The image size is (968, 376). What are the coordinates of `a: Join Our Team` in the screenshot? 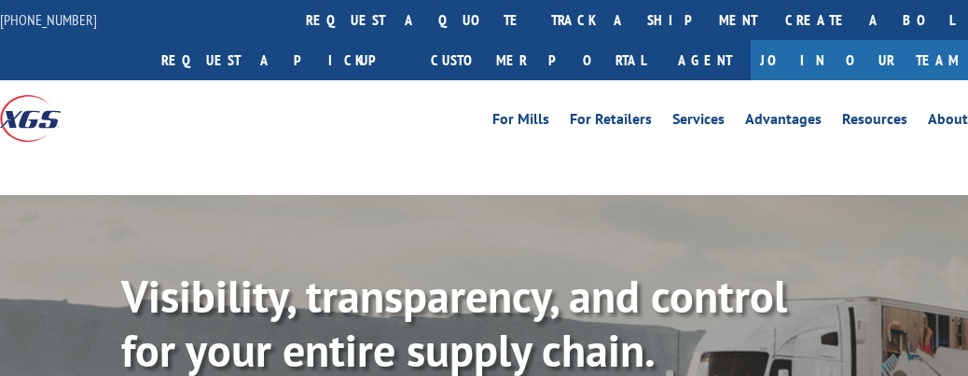 It's located at (859, 60).